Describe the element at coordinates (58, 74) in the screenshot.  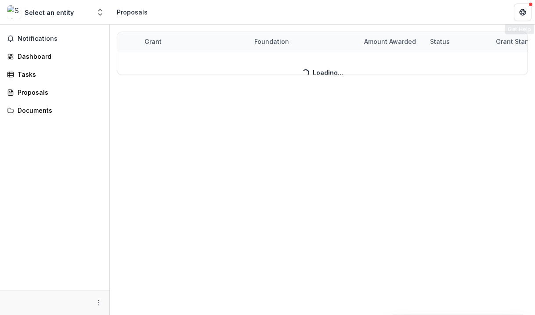
I see `div: Tasks` at that location.